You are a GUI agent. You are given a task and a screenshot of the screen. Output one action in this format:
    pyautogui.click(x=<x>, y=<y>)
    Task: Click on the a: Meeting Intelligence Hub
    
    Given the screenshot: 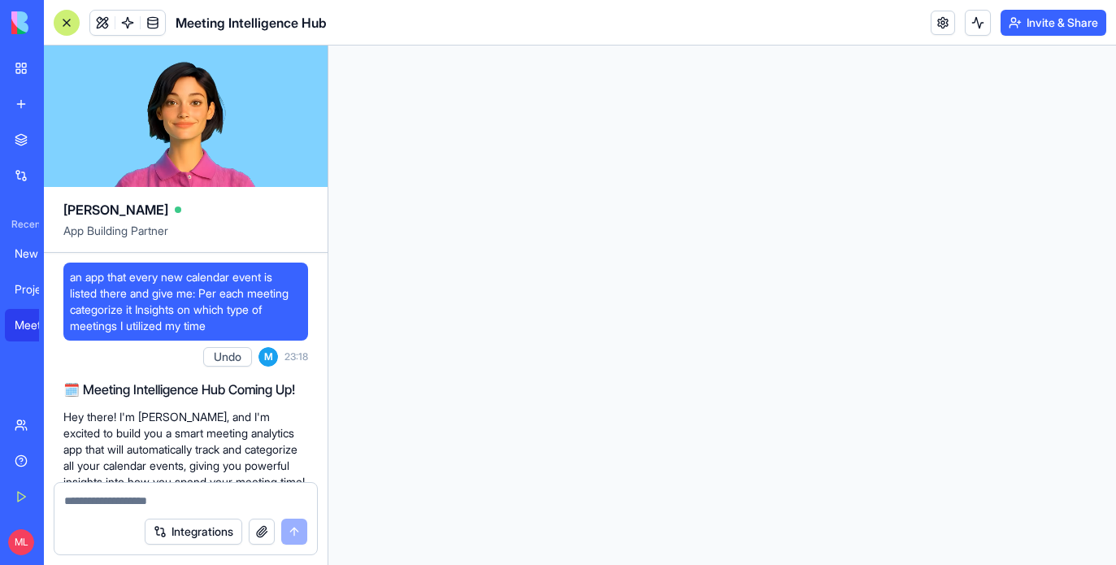 What is the action you would take?
    pyautogui.click(x=37, y=325)
    